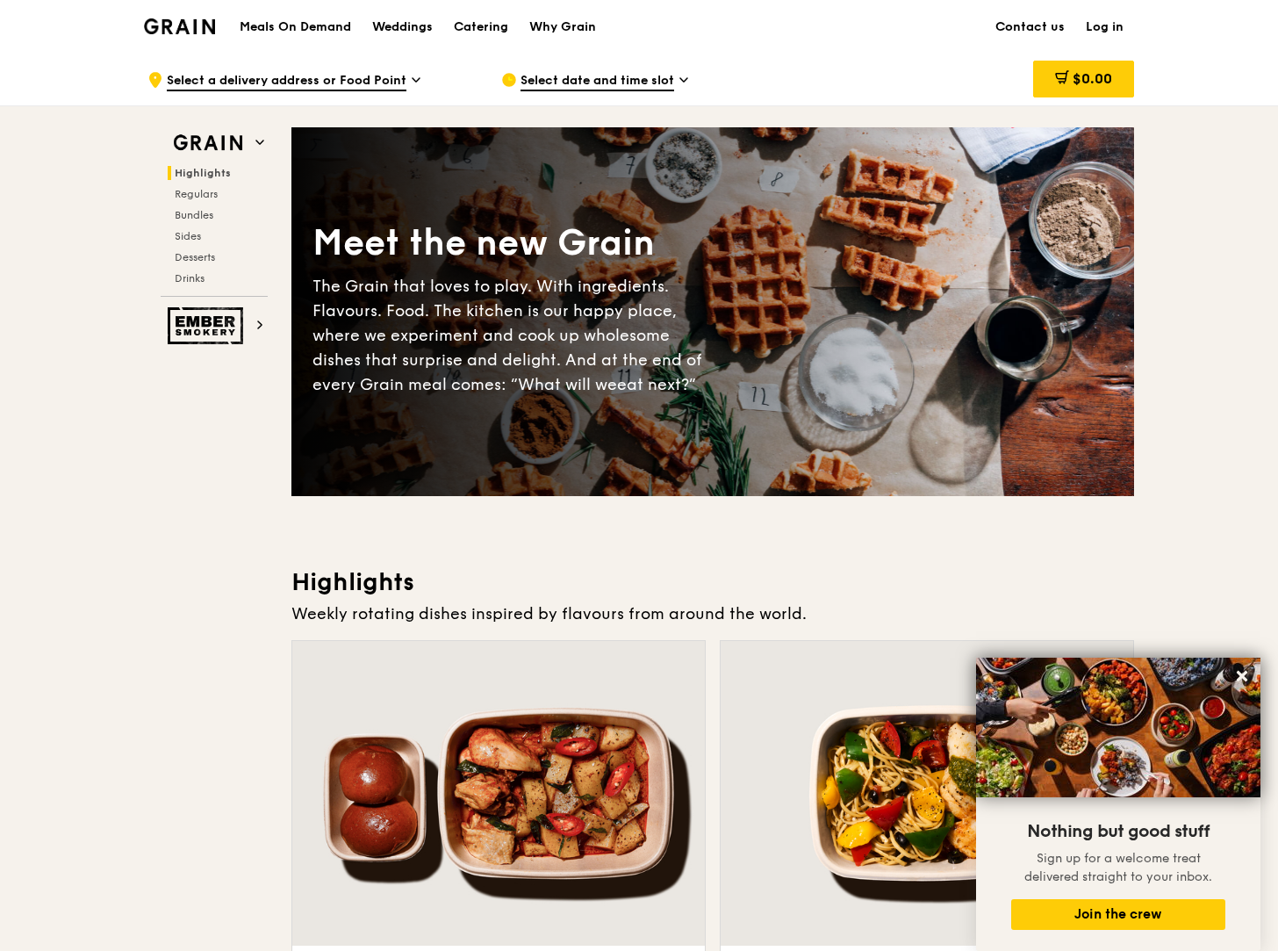  Describe the element at coordinates (286, 82) in the screenshot. I see `span: Select a delivery address or Food Point` at that location.